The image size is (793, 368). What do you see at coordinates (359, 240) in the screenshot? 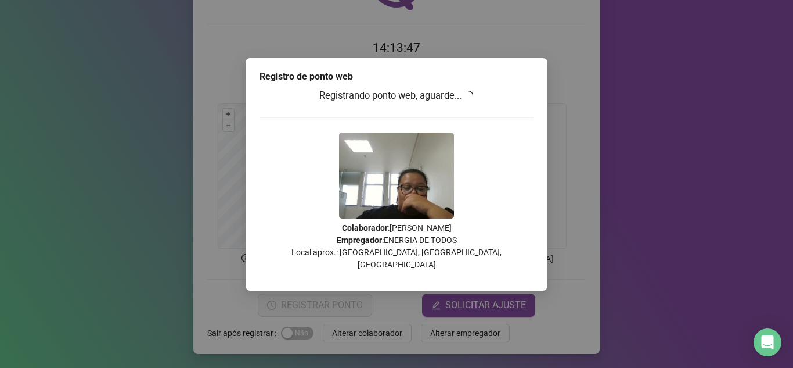
I see `strong: Empregador` at bounding box center [359, 240].